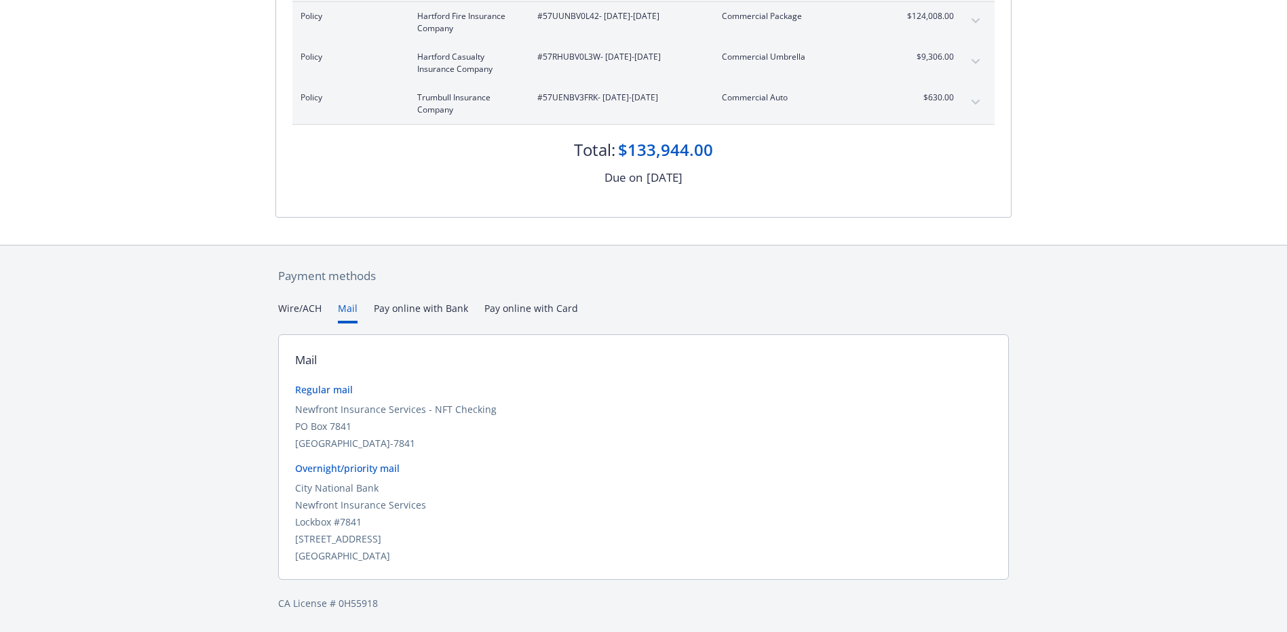  Describe the element at coordinates (928, 57) in the screenshot. I see `span: $9,306.00` at that location.